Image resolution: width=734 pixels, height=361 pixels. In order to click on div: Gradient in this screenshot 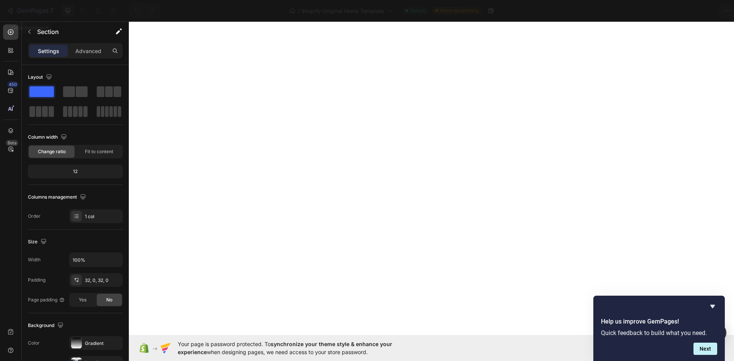, I will do `click(103, 344)`.